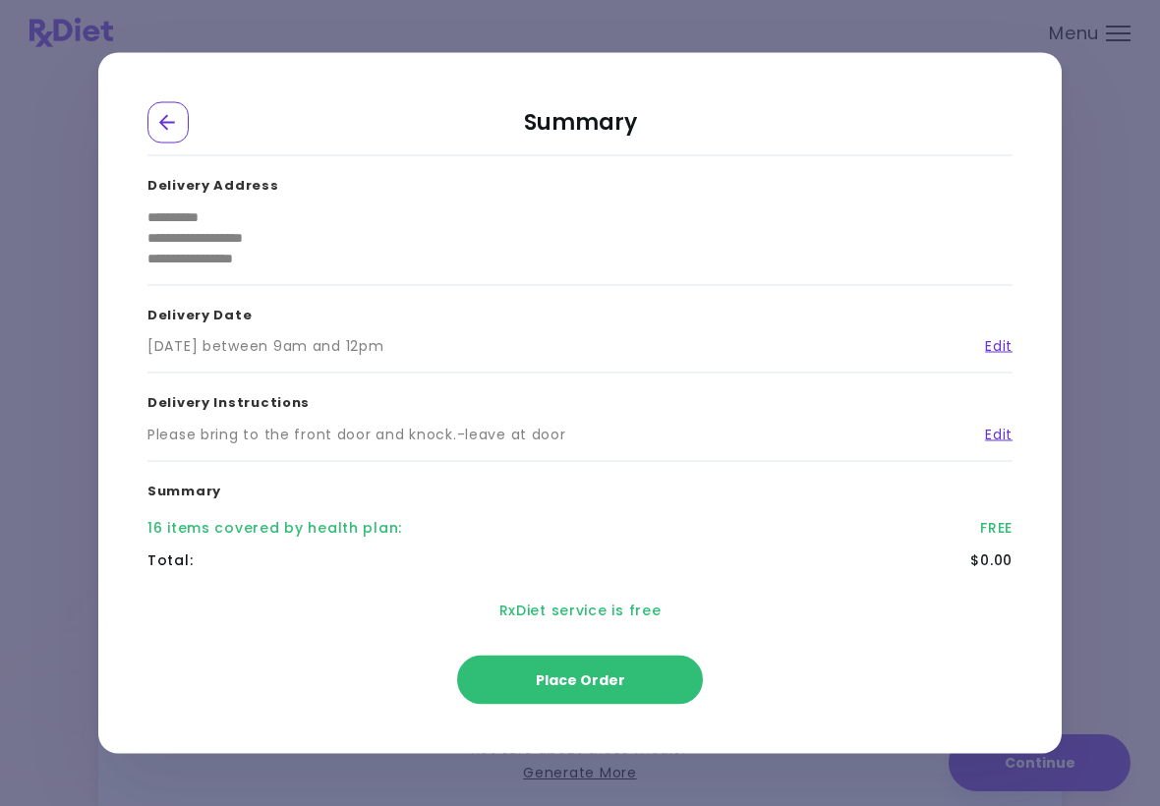 The width and height of the screenshot is (1160, 806). Describe the element at coordinates (580, 680) in the screenshot. I see `button: Place Order` at that location.